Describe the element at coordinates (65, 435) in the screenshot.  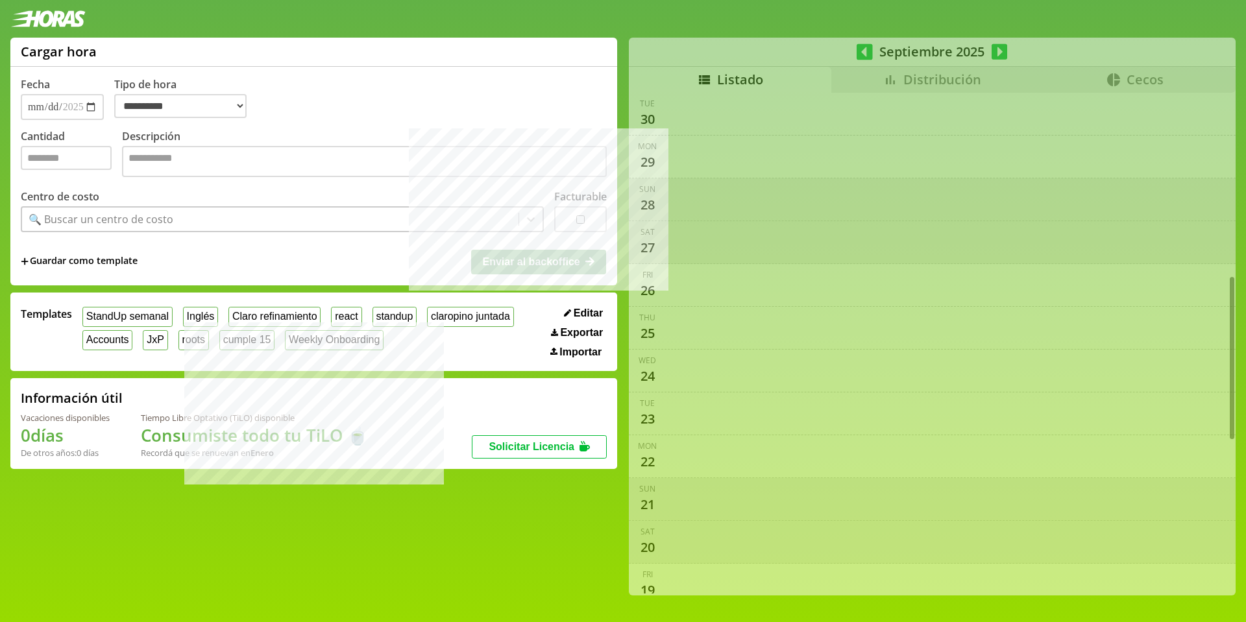
I see `h1: 0 días` at that location.